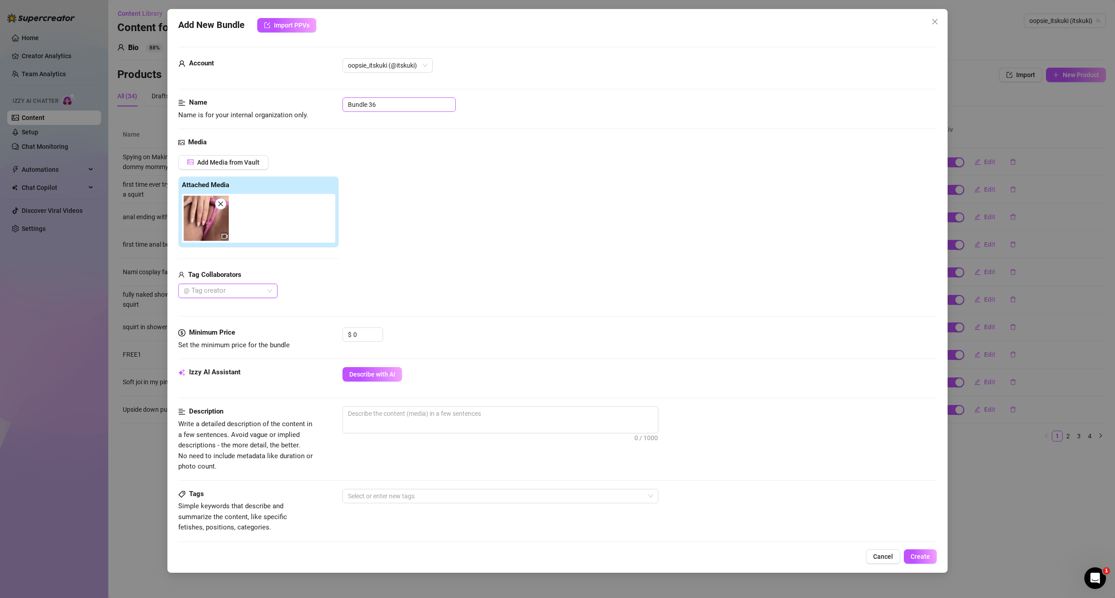 This screenshot has height=598, width=1115. Describe the element at coordinates (935, 22) in the screenshot. I see `button: Close` at that location.